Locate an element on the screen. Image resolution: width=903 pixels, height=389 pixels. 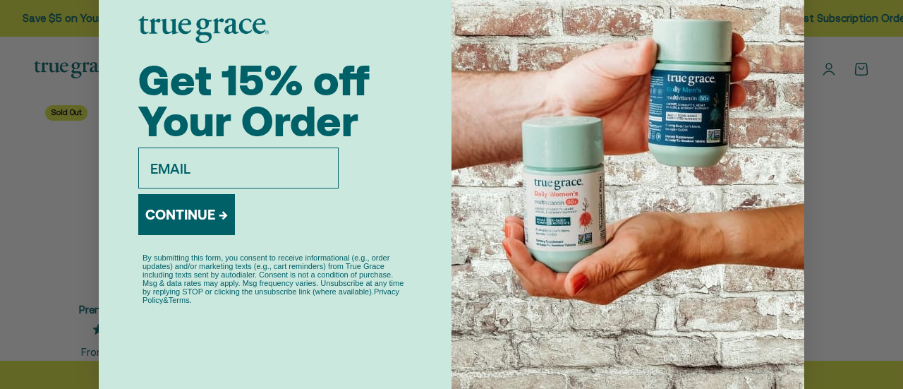
button: CONTINUE → is located at coordinates (186, 215).